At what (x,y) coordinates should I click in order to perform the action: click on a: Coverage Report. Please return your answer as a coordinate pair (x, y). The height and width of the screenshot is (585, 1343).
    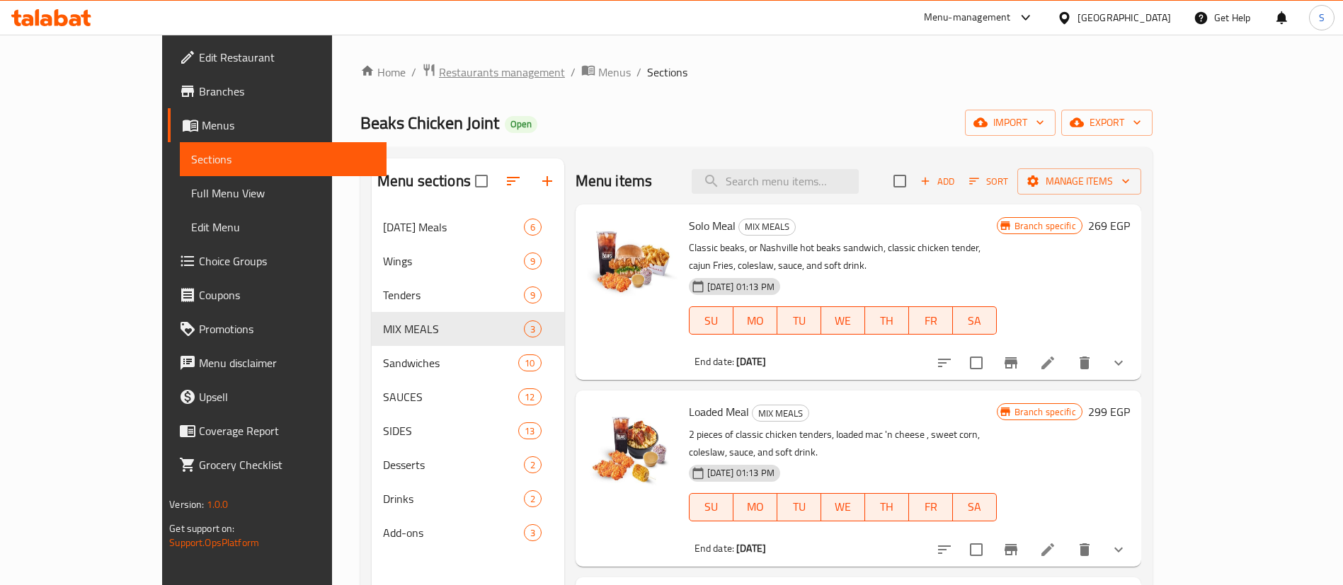
    Looking at the image, I should click on (277, 431).